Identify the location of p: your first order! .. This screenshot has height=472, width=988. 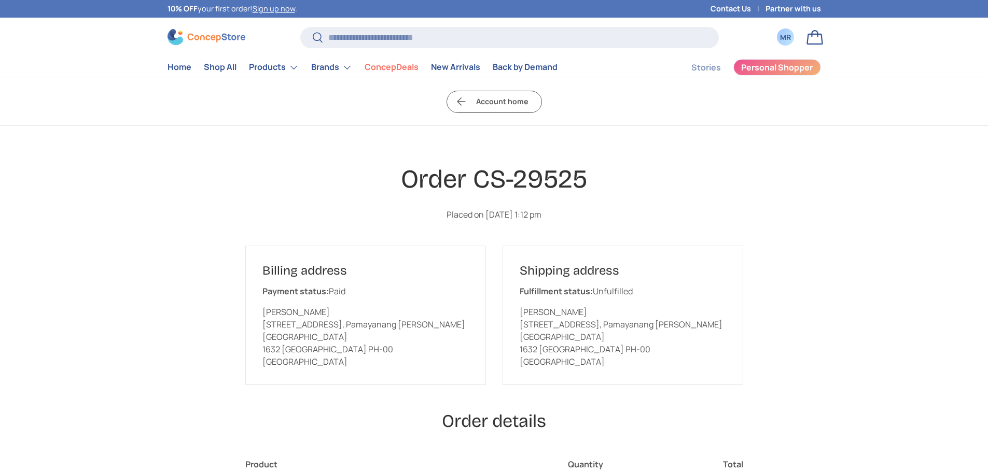
(232, 9).